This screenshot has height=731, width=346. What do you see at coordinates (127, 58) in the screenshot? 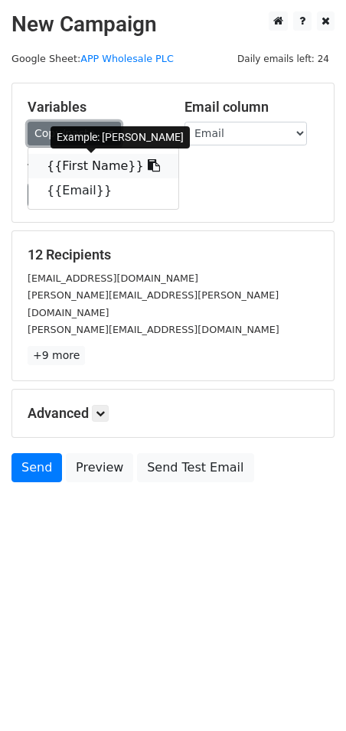
I see `a: APP Wholesale PLC` at bounding box center [127, 58].